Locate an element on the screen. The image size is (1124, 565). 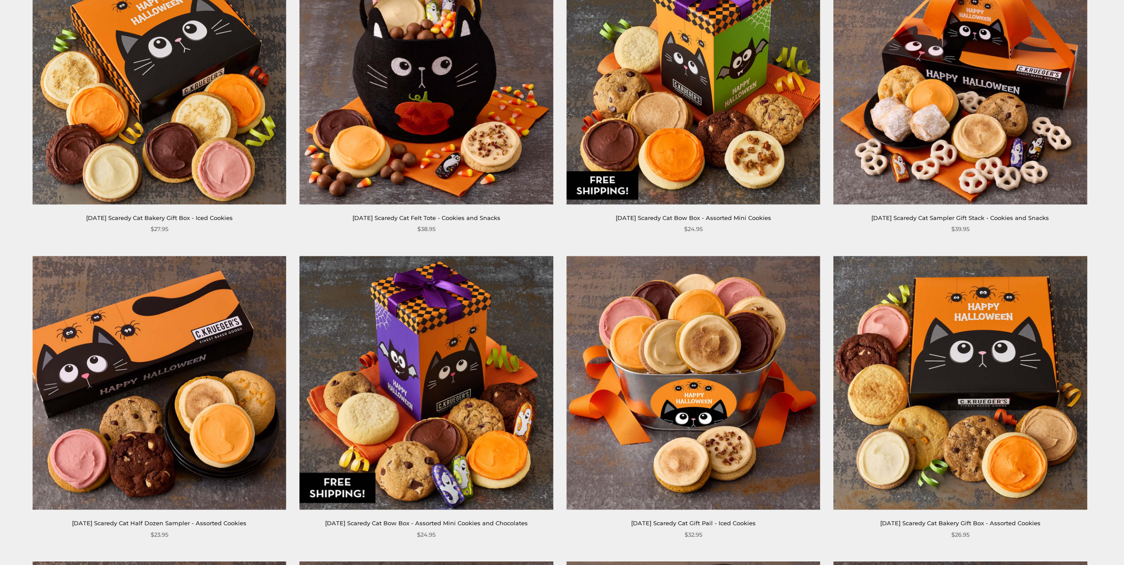
a: Halloween Scaredy Cat Bakery Gift Box - Assorted Cookies is located at coordinates (960, 383).